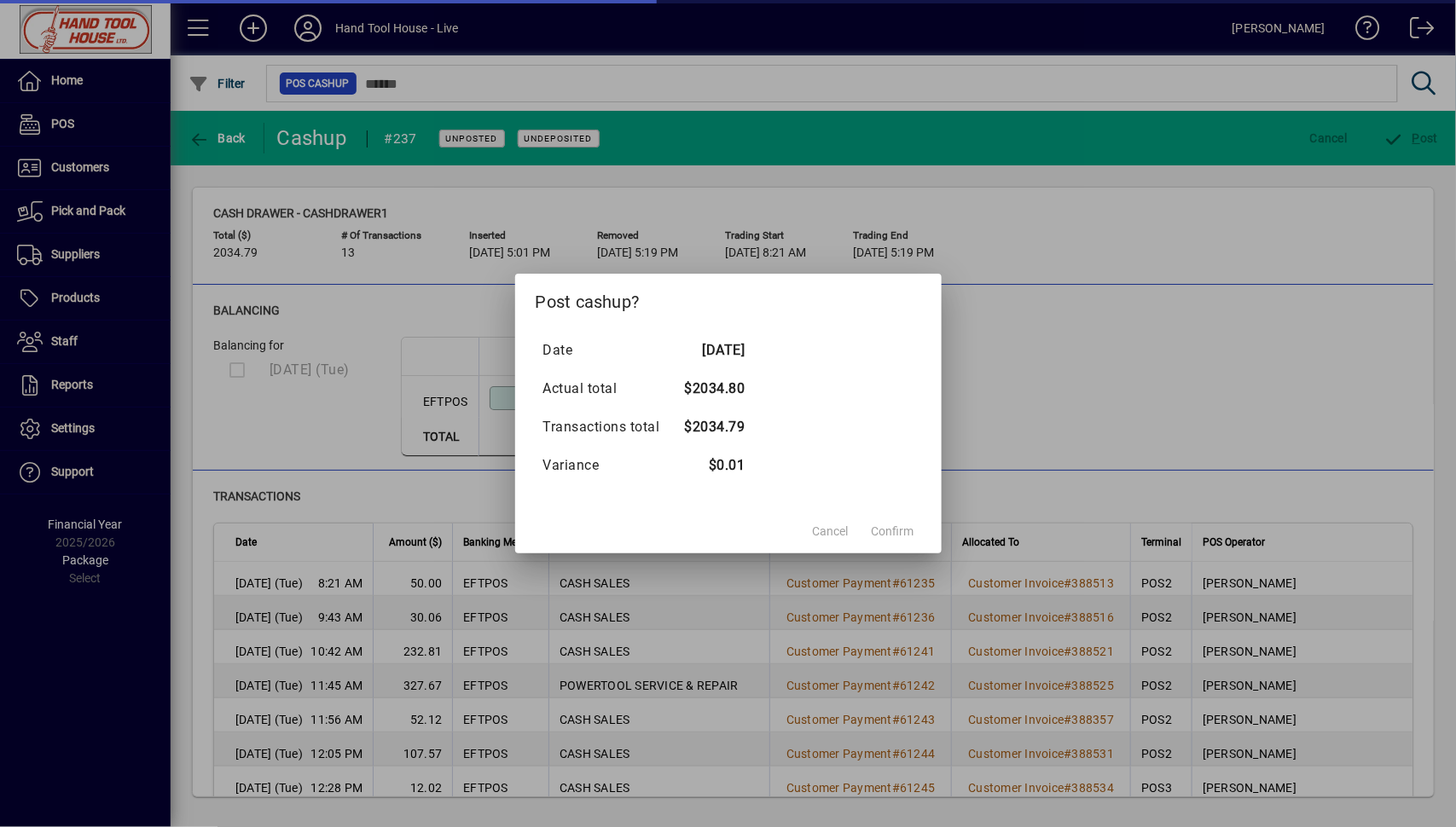  What do you see at coordinates (712, 427) in the screenshot?
I see `td: $2034.79` at bounding box center [712, 427].